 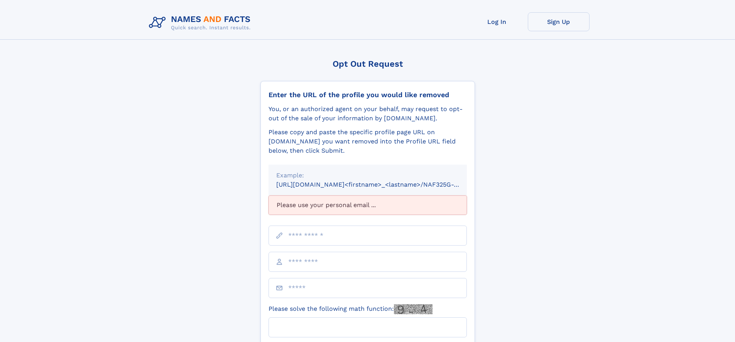 I want to click on div: Please use your personal email ..., so click(x=368, y=205).